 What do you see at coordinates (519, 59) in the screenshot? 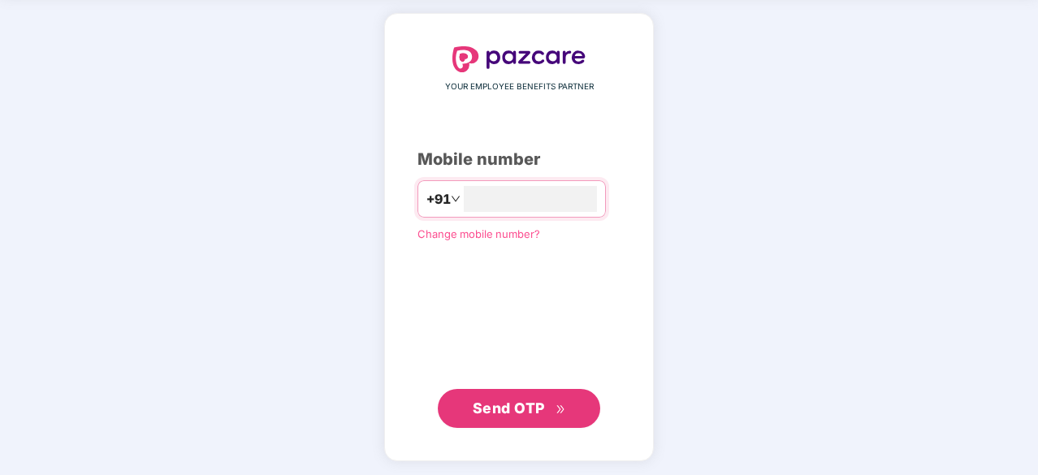
I see `img: logo` at bounding box center [519, 59].